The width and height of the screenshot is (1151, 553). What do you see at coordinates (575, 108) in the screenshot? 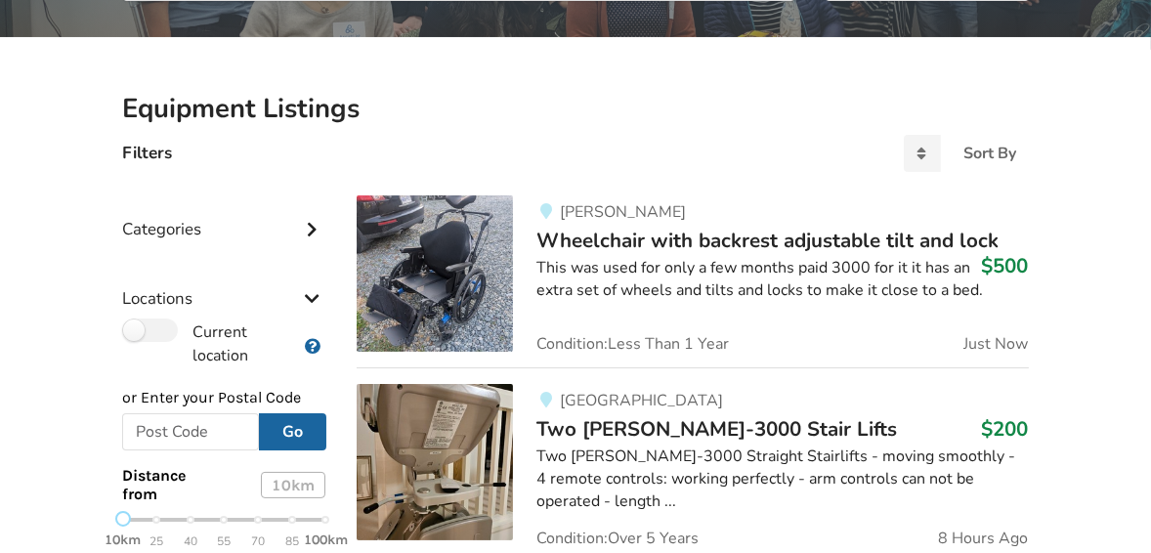
I see `h2: Equipment Listings` at bounding box center [575, 108].